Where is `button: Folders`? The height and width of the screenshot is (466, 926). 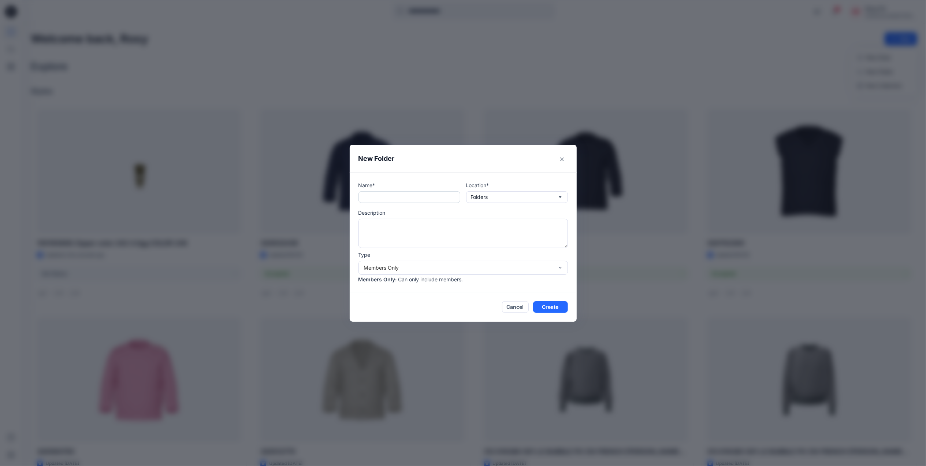
button: Folders is located at coordinates (517, 197).